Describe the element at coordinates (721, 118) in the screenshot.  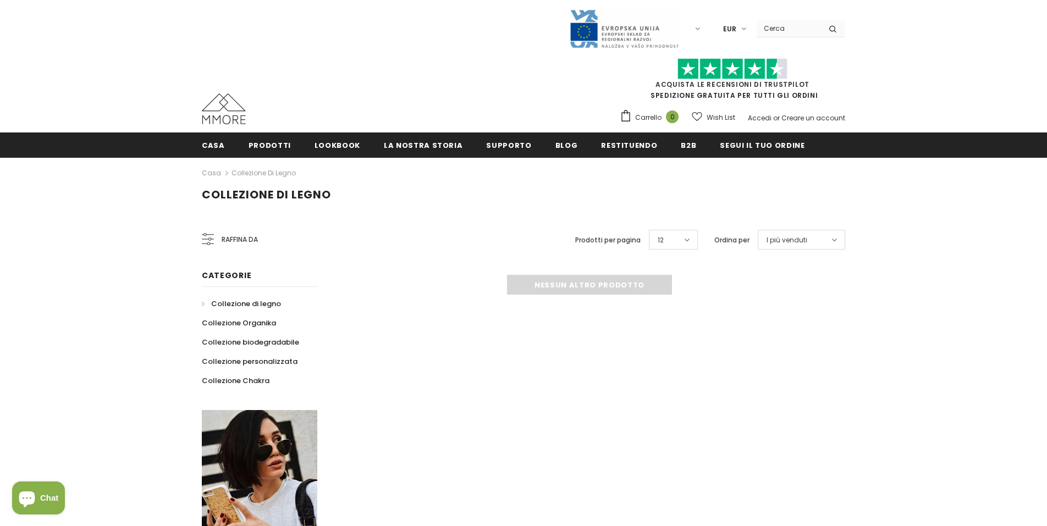
I see `span: Wish List` at that location.